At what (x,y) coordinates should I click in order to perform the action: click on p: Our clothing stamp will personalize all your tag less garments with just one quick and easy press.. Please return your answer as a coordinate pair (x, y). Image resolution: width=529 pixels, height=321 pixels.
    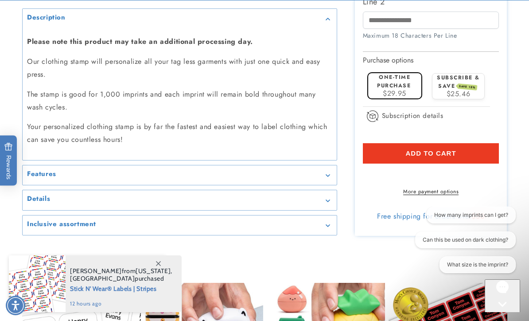
    Looking at the image, I should click on (179, 68).